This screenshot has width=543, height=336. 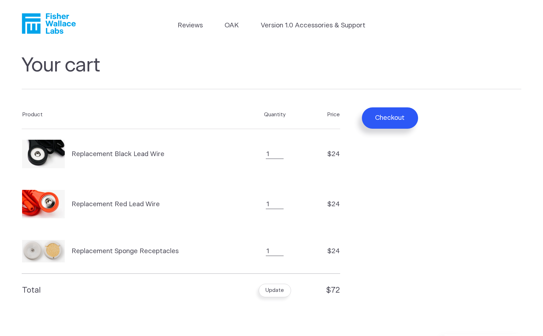 I want to click on span: Replacement Black Lead Wire, so click(x=118, y=154).